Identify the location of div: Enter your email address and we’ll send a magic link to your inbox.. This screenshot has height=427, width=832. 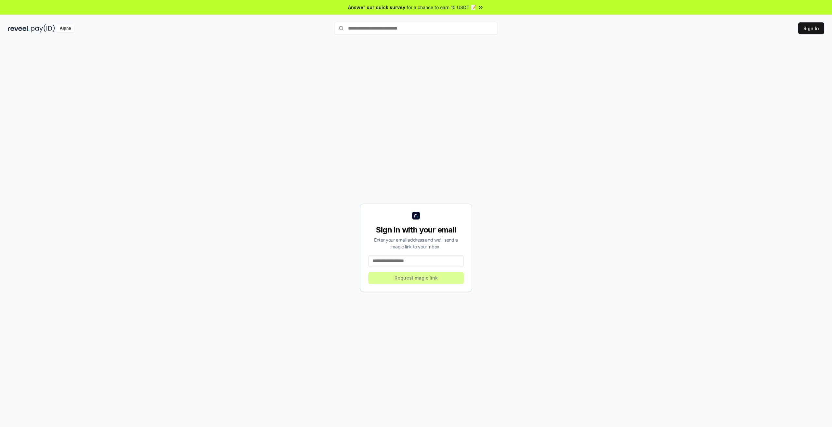
(416, 243).